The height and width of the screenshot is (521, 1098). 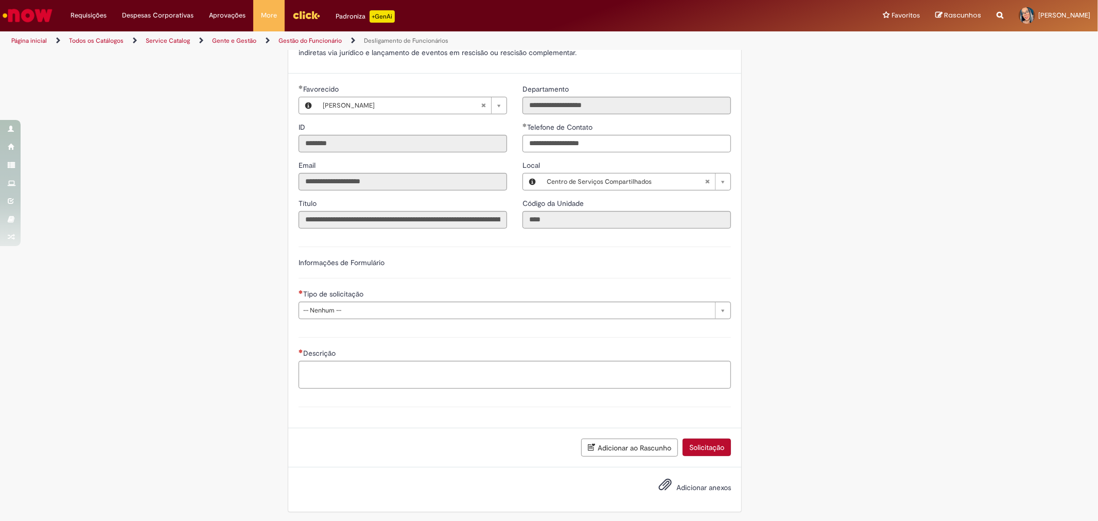 What do you see at coordinates (96, 41) in the screenshot?
I see `a: Todos os Catálogos` at bounding box center [96, 41].